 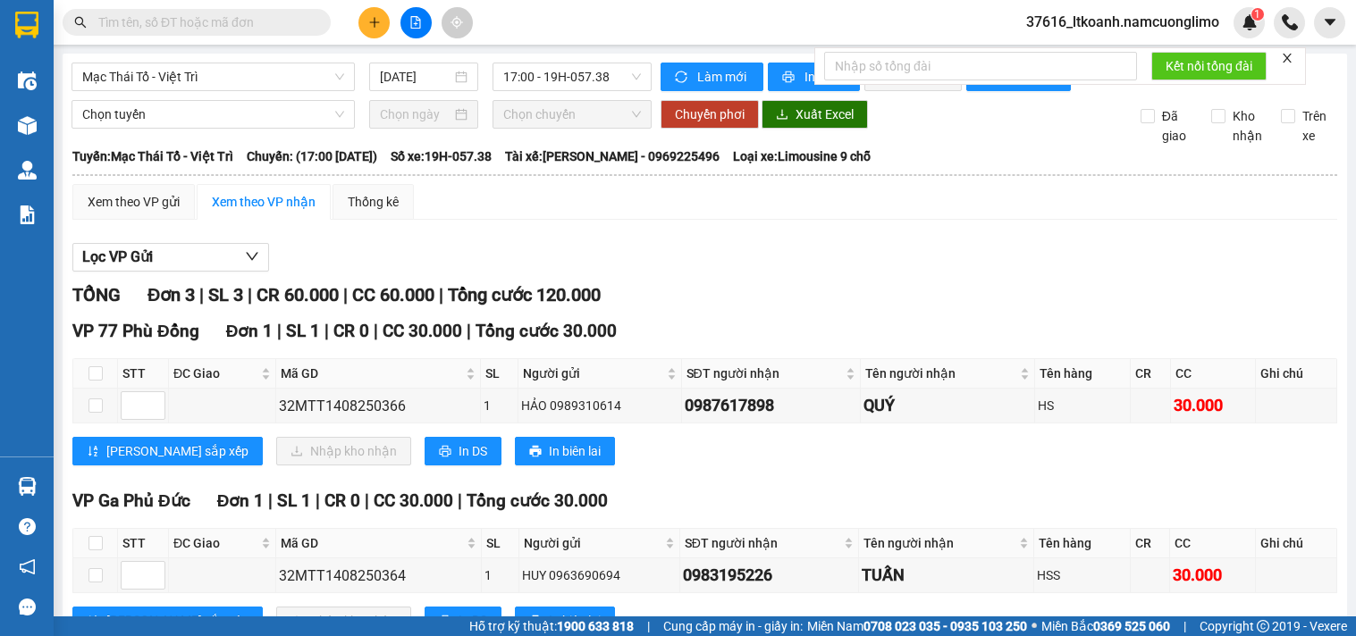 I want to click on span: ĐC Giao, so click(x=215, y=374).